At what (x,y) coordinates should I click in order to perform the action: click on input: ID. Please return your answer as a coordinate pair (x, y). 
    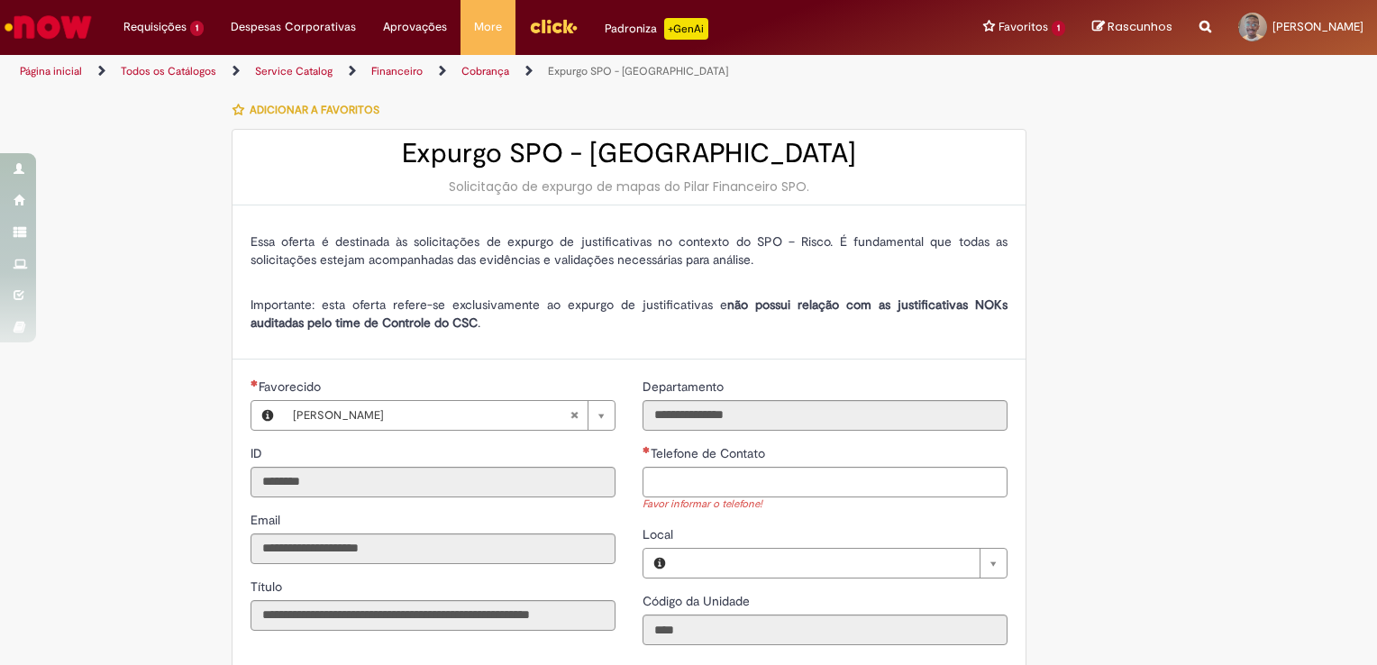
    Looking at the image, I should click on (433, 482).